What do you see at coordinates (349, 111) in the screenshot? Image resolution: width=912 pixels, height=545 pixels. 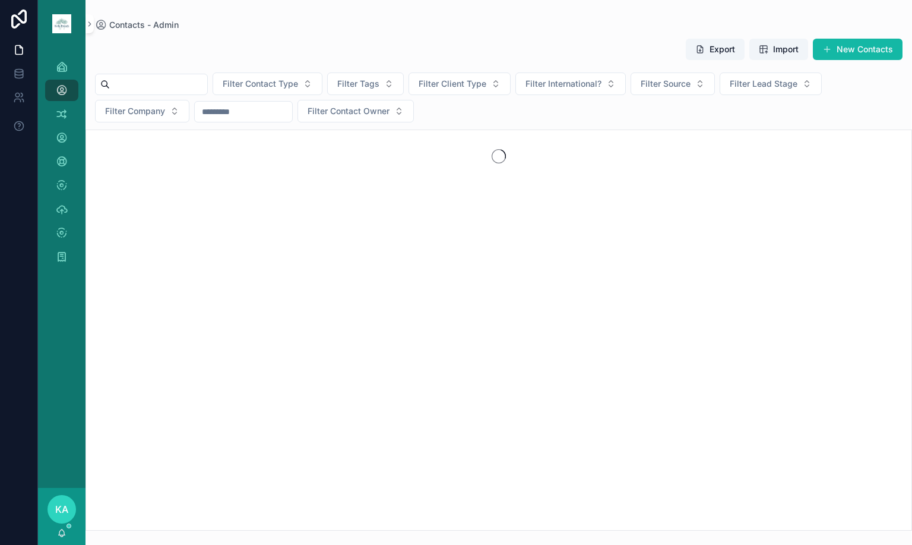 I see `span: Filter Contact Owner` at bounding box center [349, 111].